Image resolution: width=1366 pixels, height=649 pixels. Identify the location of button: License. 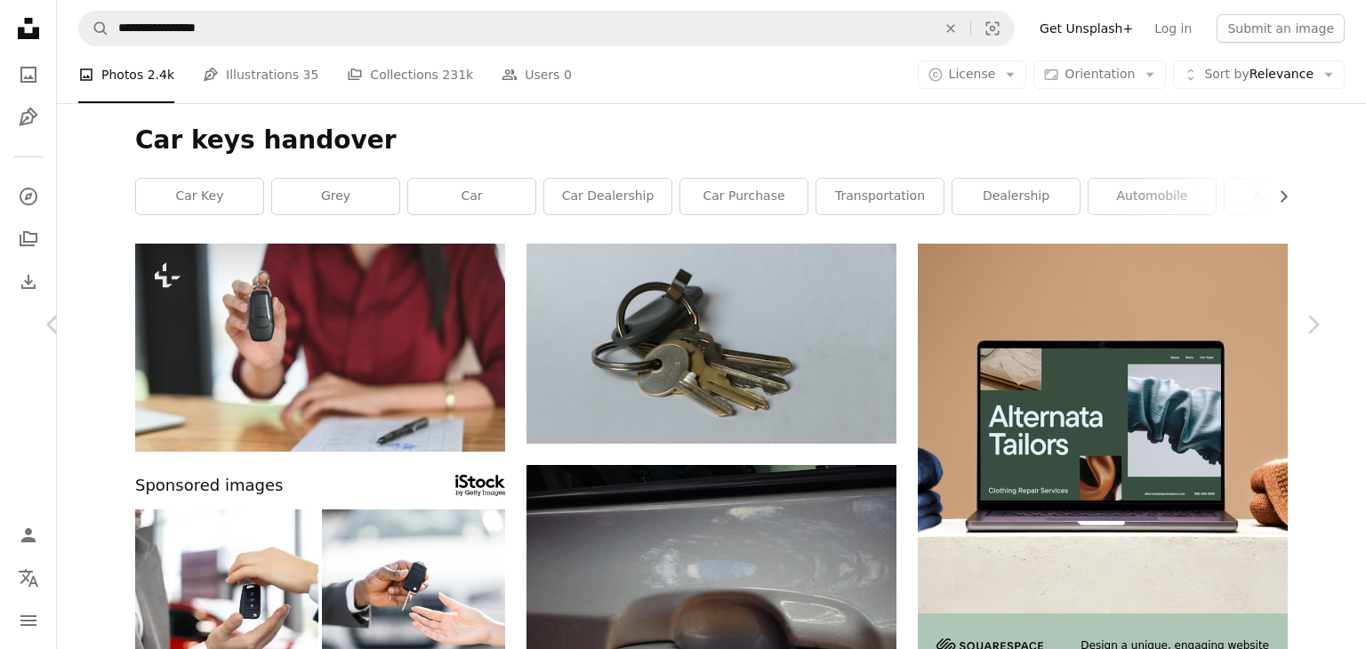
(972, 75).